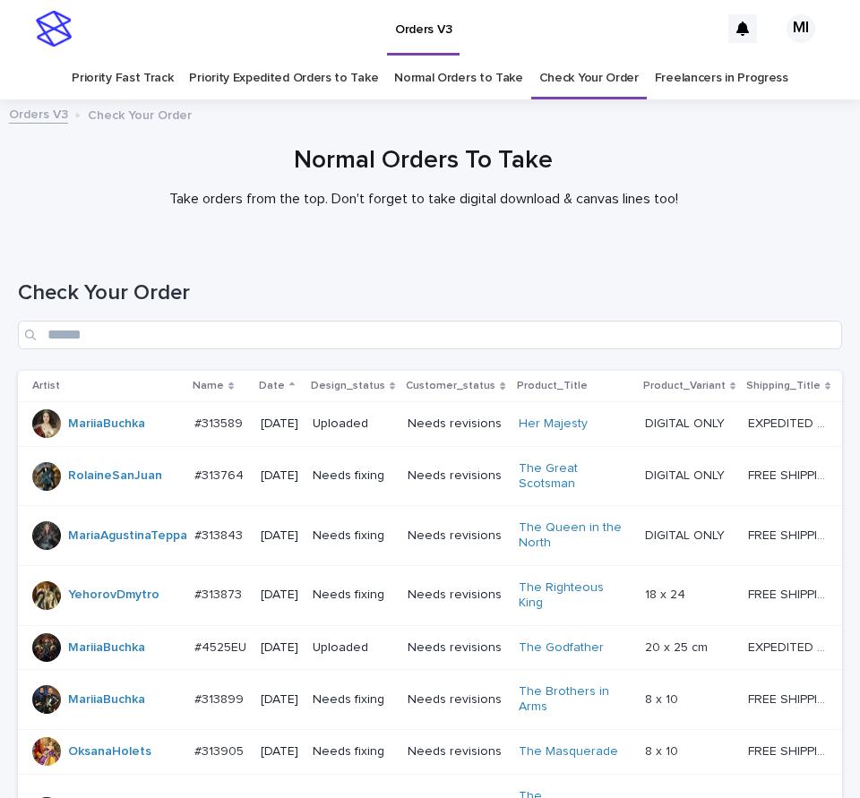  Describe the element at coordinates (220, 750) in the screenshot. I see `p: #313905` at that location.